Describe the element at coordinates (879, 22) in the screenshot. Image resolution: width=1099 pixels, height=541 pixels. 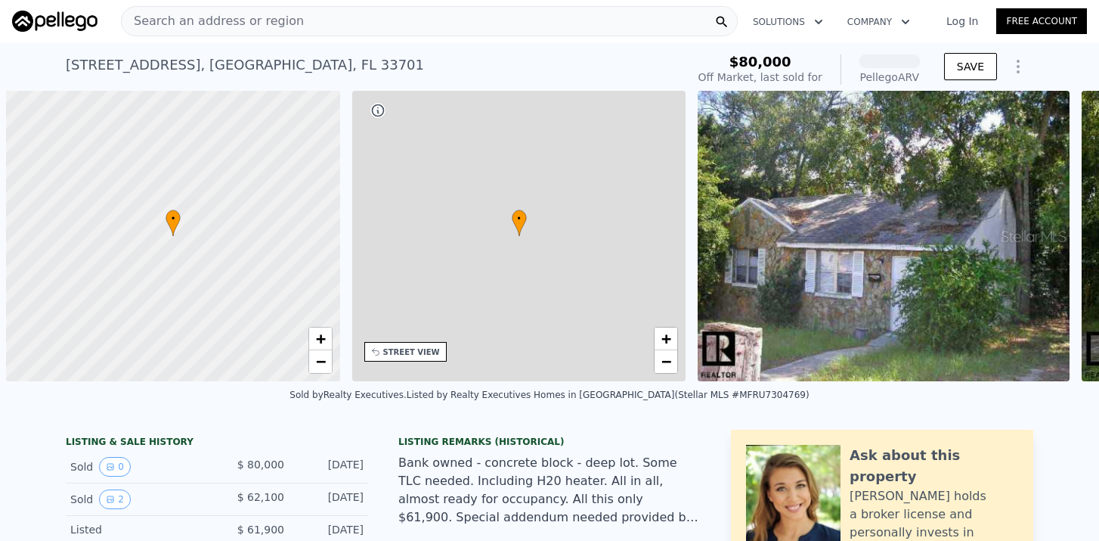
I see `button: Company` at that location.